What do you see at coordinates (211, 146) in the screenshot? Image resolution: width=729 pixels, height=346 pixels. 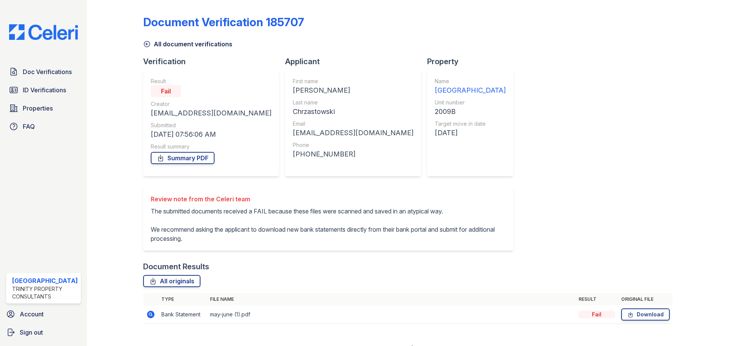 I see `div: Result summary` at bounding box center [211, 146].